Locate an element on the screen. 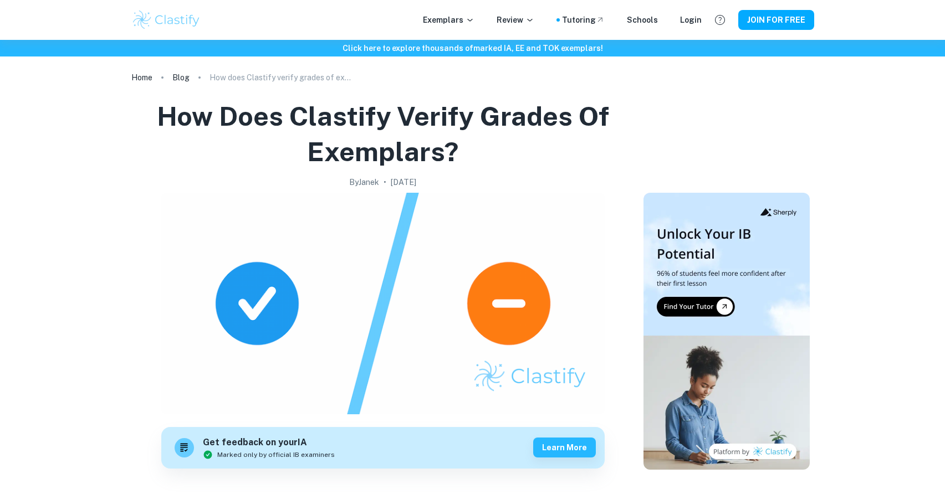  a: Tutoring is located at coordinates (583, 20).